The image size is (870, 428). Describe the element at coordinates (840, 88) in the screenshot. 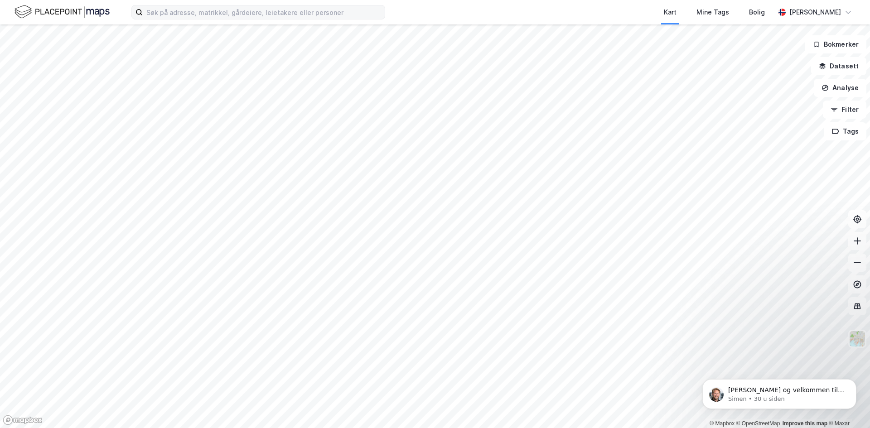

I see `button: Analyse` at that location.